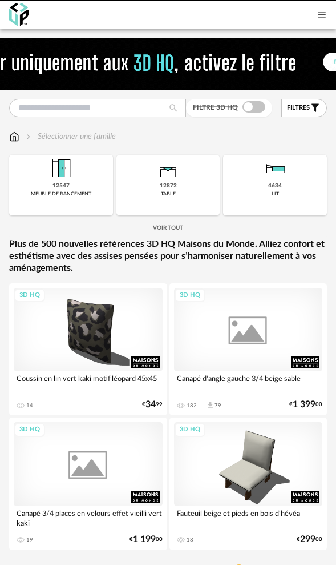 This screenshot has height=565, width=336. What do you see at coordinates (168, 256) in the screenshot?
I see `a: Plus de 500 nouvelles références 3D HQ Maisons du Monde. Alliez confort et esthétisme avec des as...` at bounding box center [168, 256].